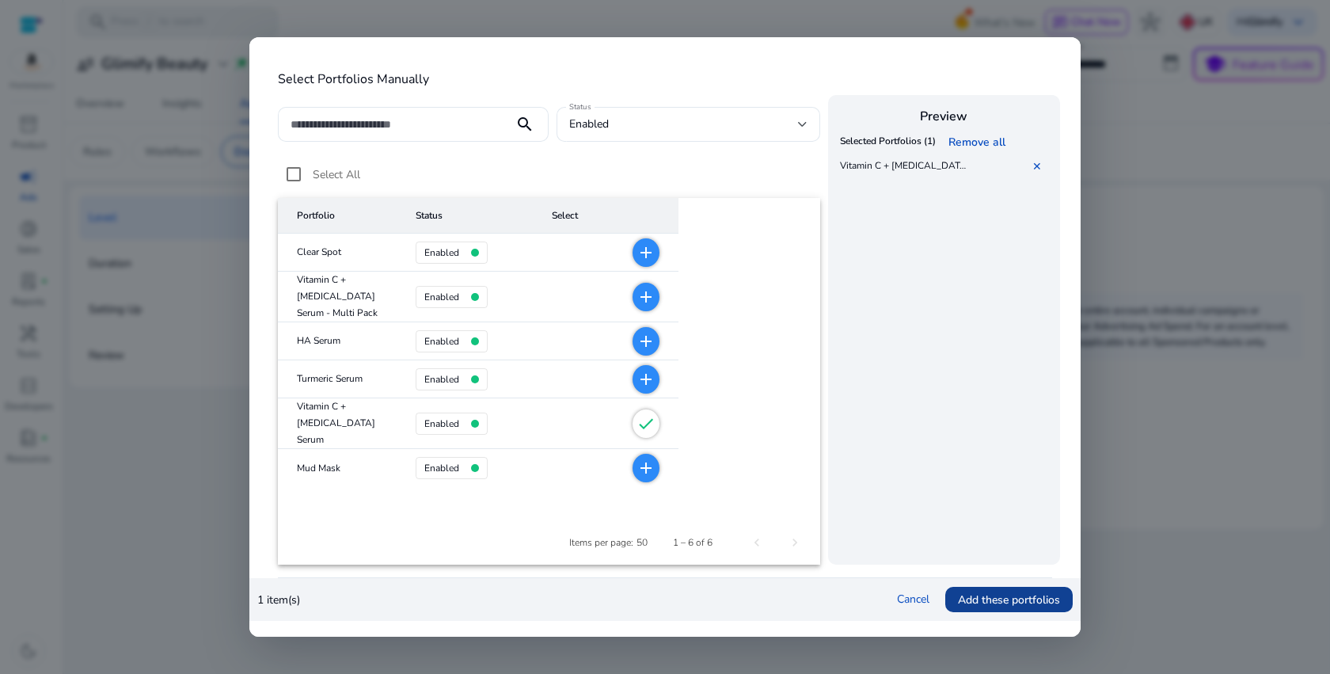  Describe the element at coordinates (29, 99) in the screenshot. I see `div: Navigation go back` at that location.